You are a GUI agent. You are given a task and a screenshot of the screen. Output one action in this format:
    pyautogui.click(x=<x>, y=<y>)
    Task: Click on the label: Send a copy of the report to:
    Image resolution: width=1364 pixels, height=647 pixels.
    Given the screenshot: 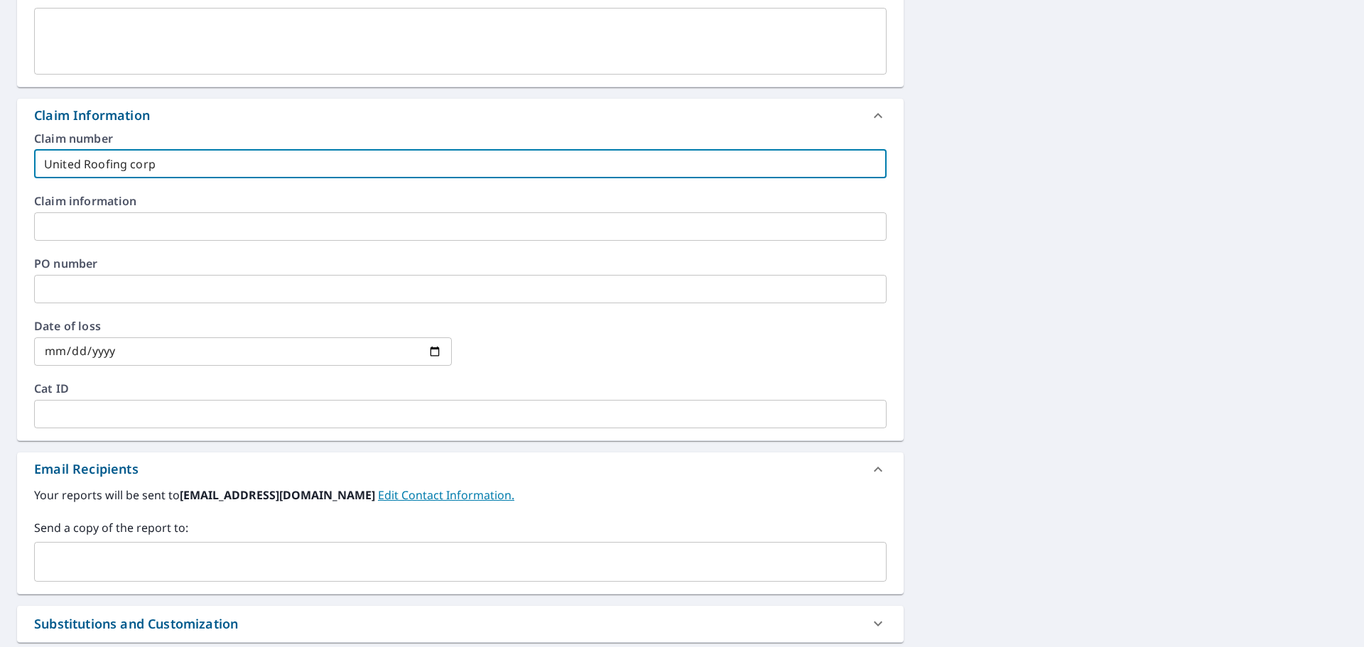 What is the action you would take?
    pyautogui.click(x=460, y=528)
    